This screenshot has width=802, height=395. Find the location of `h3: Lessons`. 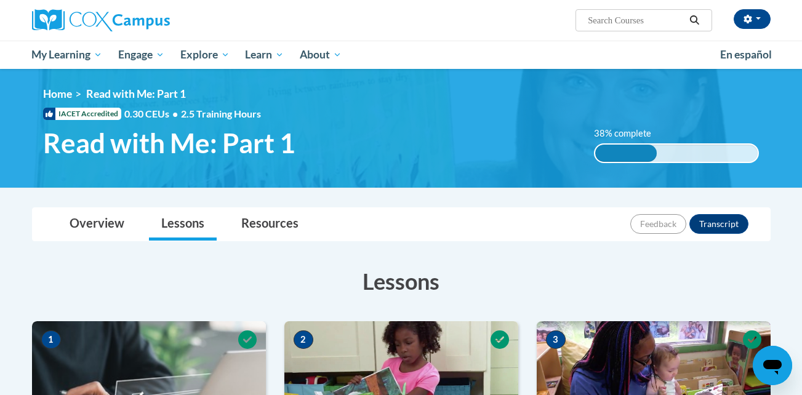

h3: Lessons is located at coordinates (401, 281).